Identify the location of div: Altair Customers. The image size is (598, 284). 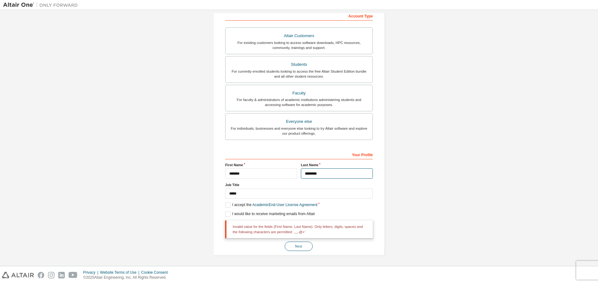
(299, 36).